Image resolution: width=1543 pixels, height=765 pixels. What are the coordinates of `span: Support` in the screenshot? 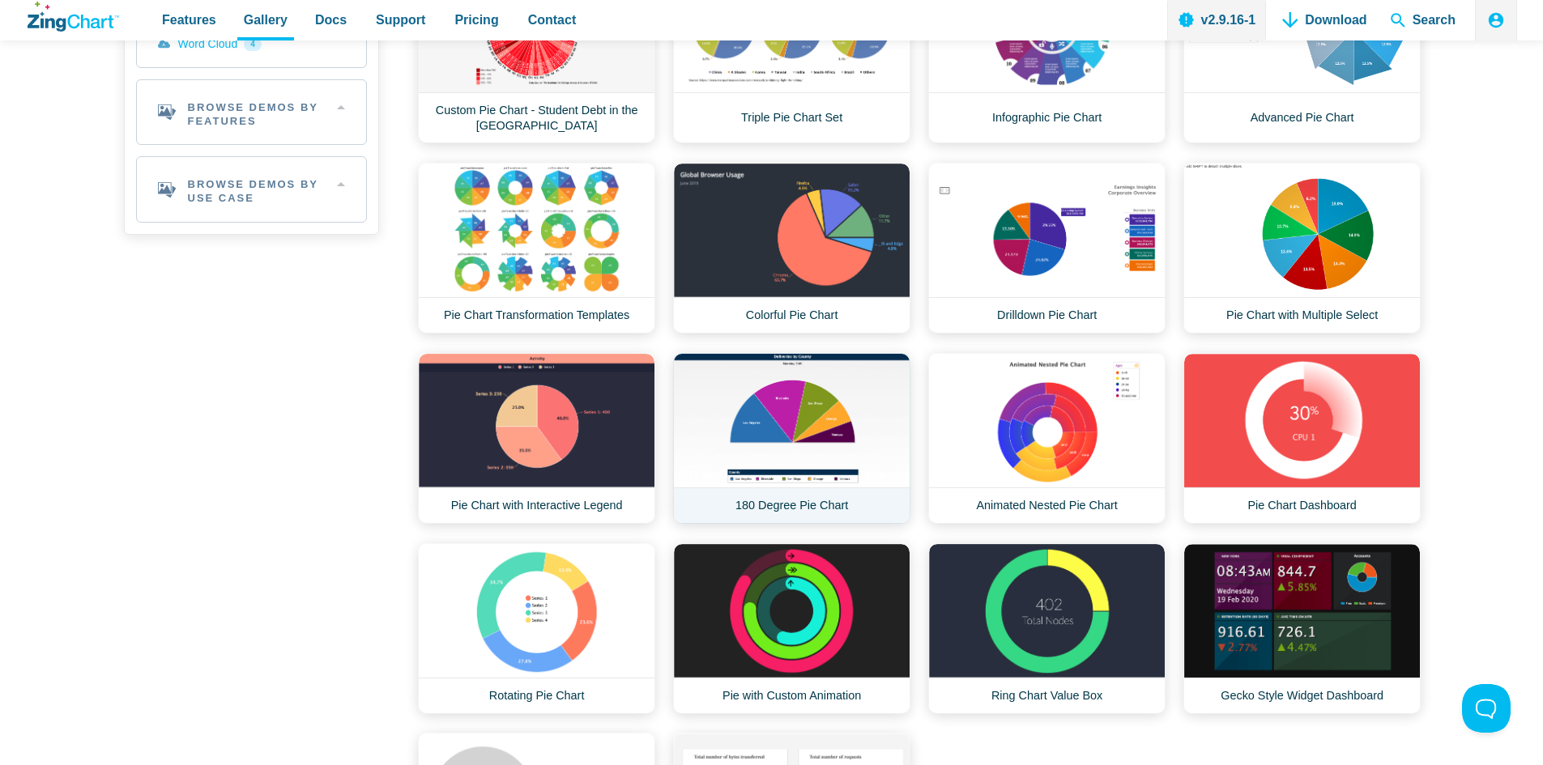 It's located at (400, 19).